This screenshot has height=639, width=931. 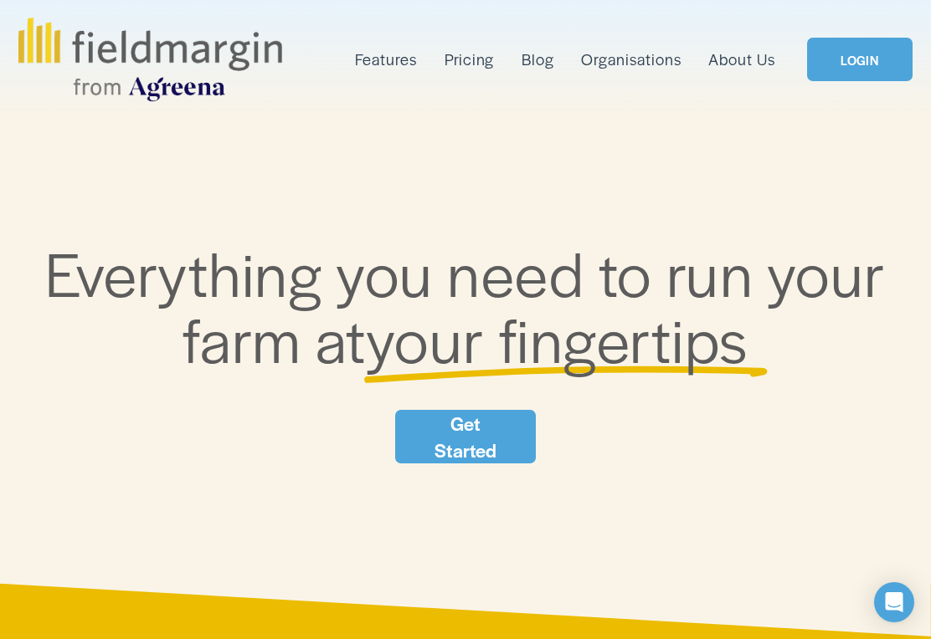 I want to click on img: fieldmargin.com, so click(x=150, y=59).